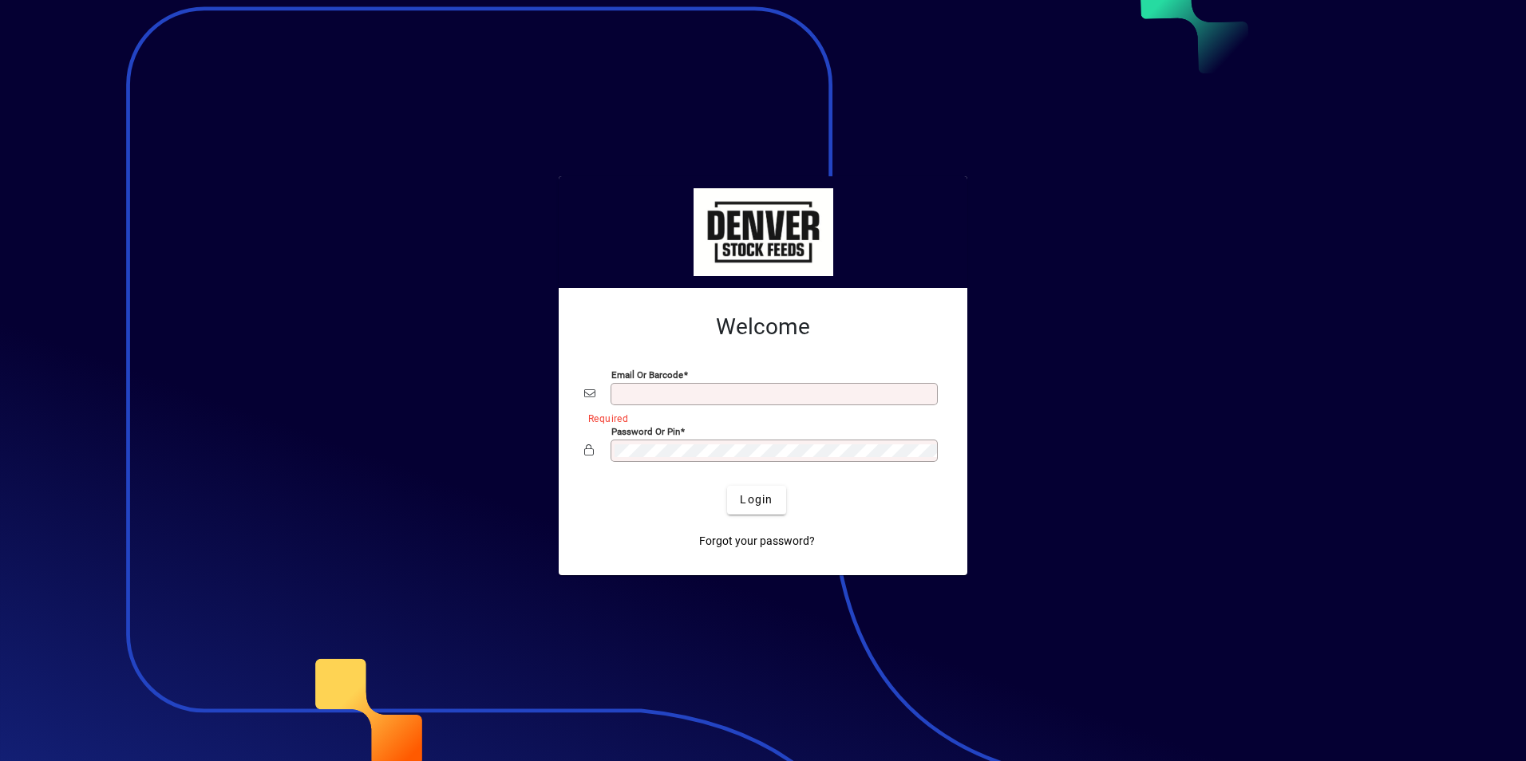 Image resolution: width=1526 pixels, height=761 pixels. Describe the element at coordinates (647, 374) in the screenshot. I see `mat-label: Email or Barcode` at that location.